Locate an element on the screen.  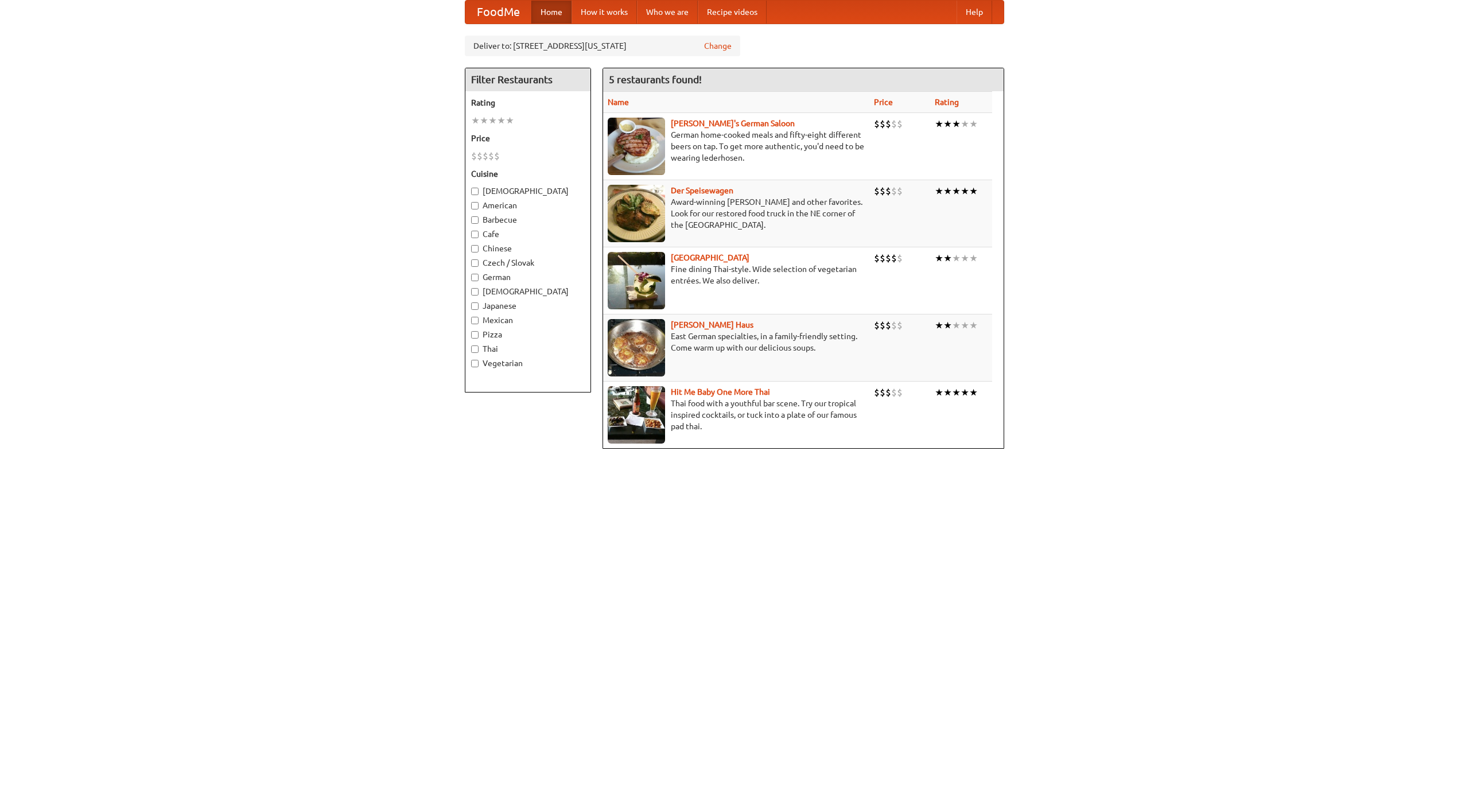
p: Thai food with a youthful bar scene. Try our tropical inspired cocktails, or tuck into a plate of... is located at coordinates (736, 415).